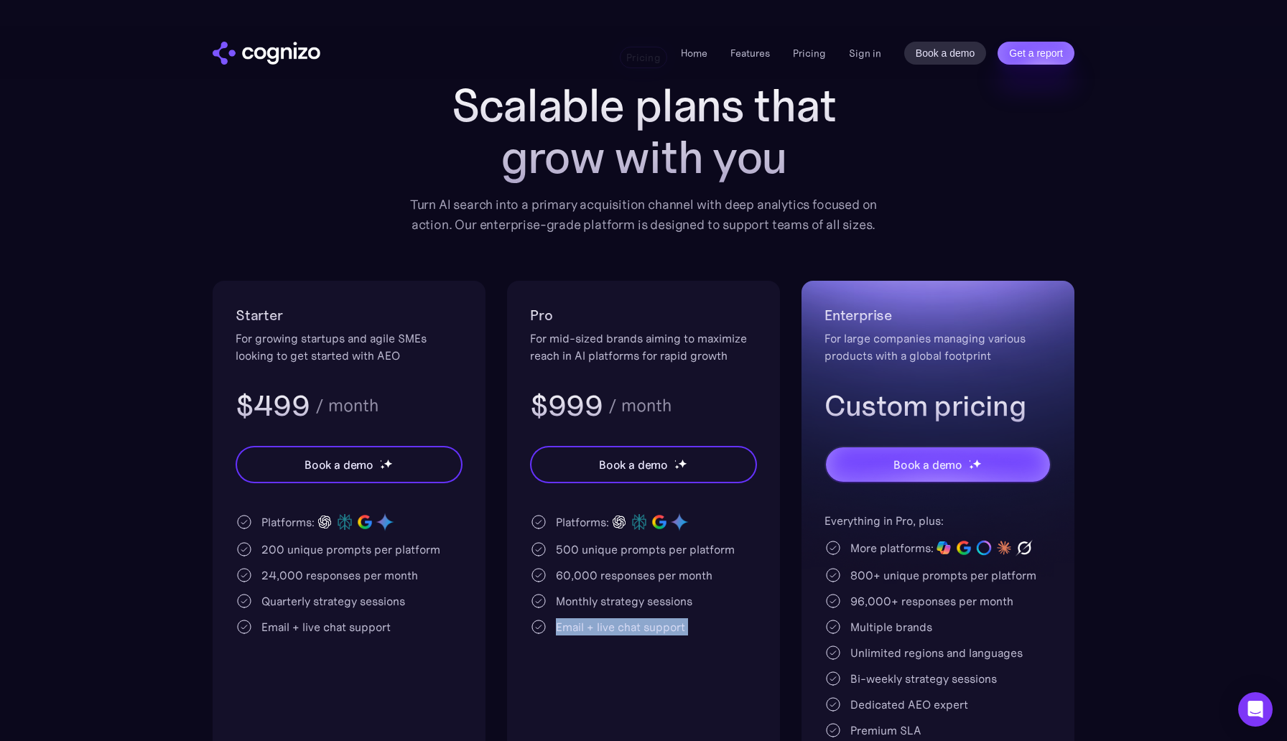 The width and height of the screenshot is (1287, 741). What do you see at coordinates (943, 575) in the screenshot?
I see `div: 800+ unique prompts per platform` at bounding box center [943, 575].